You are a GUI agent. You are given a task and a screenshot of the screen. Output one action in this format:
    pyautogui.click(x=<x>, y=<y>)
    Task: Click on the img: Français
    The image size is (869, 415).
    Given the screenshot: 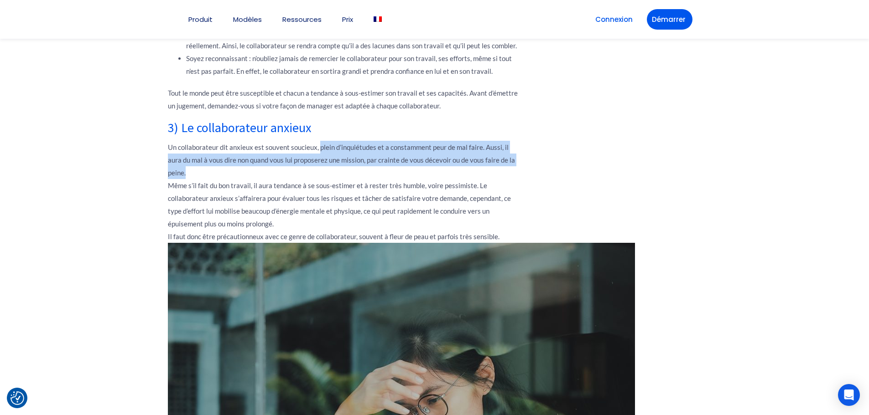 What is the action you would take?
    pyautogui.click(x=378, y=19)
    